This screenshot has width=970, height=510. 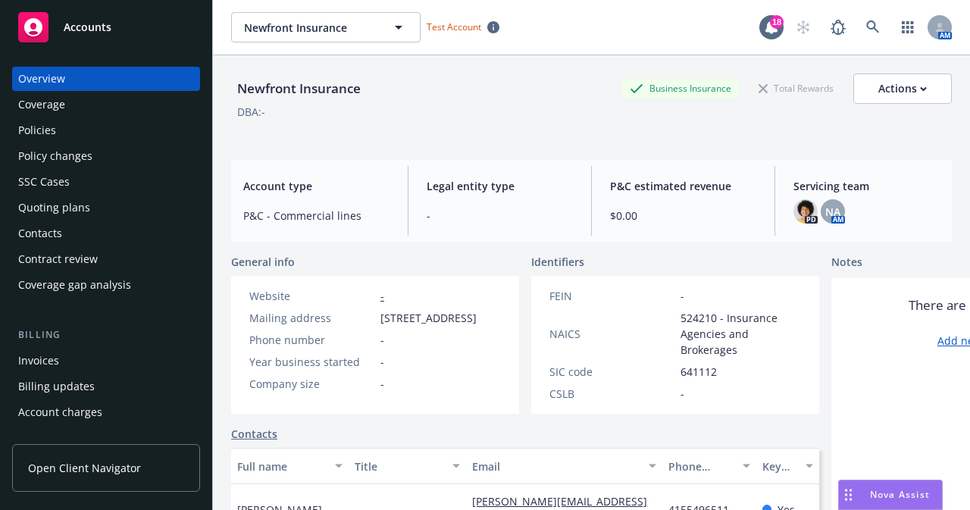 What do you see at coordinates (908, 27) in the screenshot?
I see `a: Switch app` at bounding box center [908, 27].